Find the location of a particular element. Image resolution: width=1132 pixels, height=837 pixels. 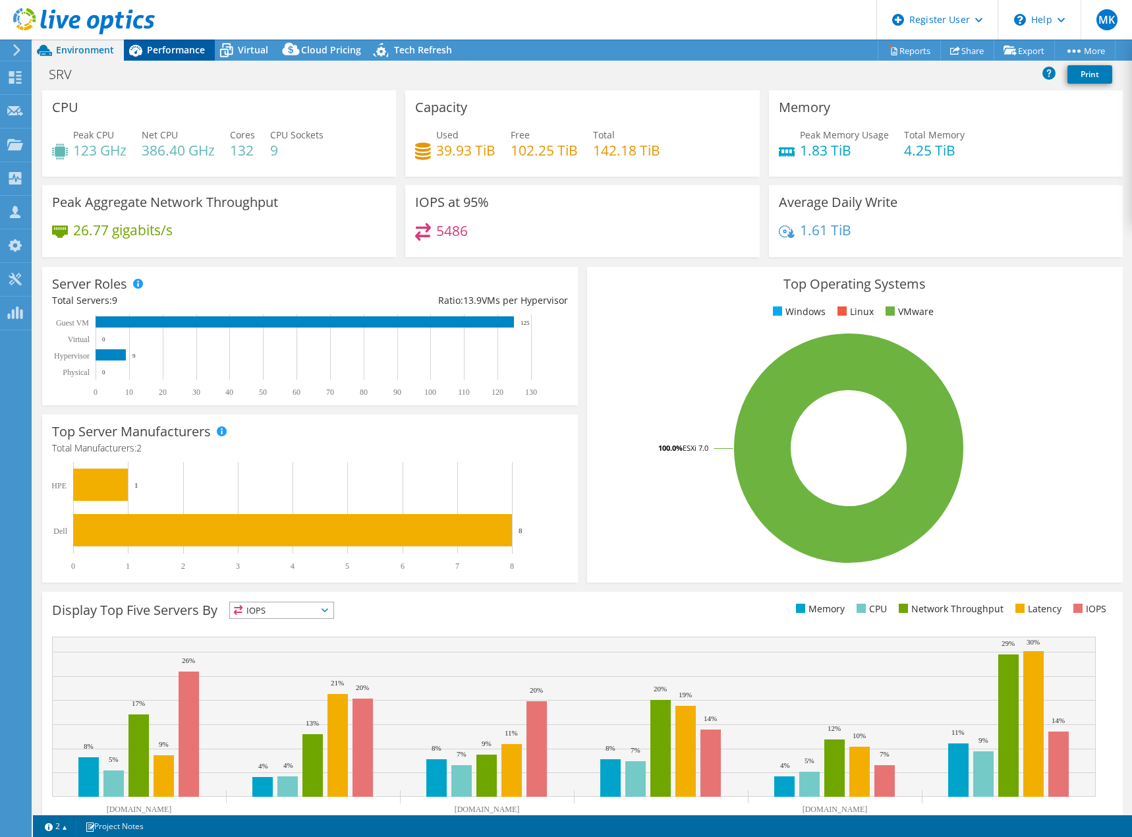

span: Performance is located at coordinates (176, 49).